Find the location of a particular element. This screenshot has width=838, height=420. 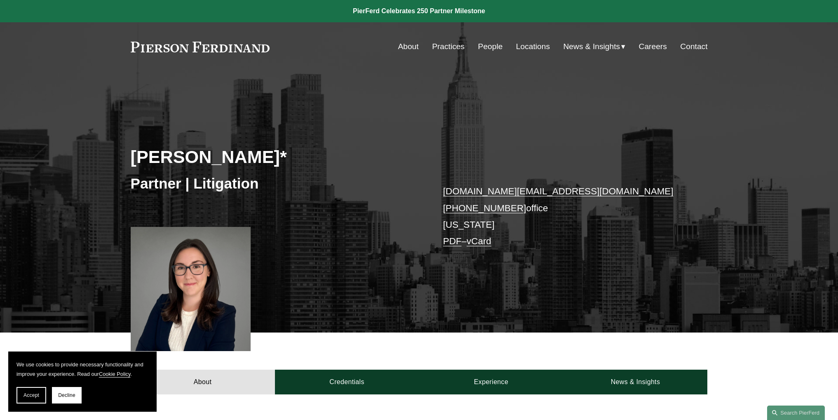

h3: Partner | Litigation is located at coordinates (275, 184).